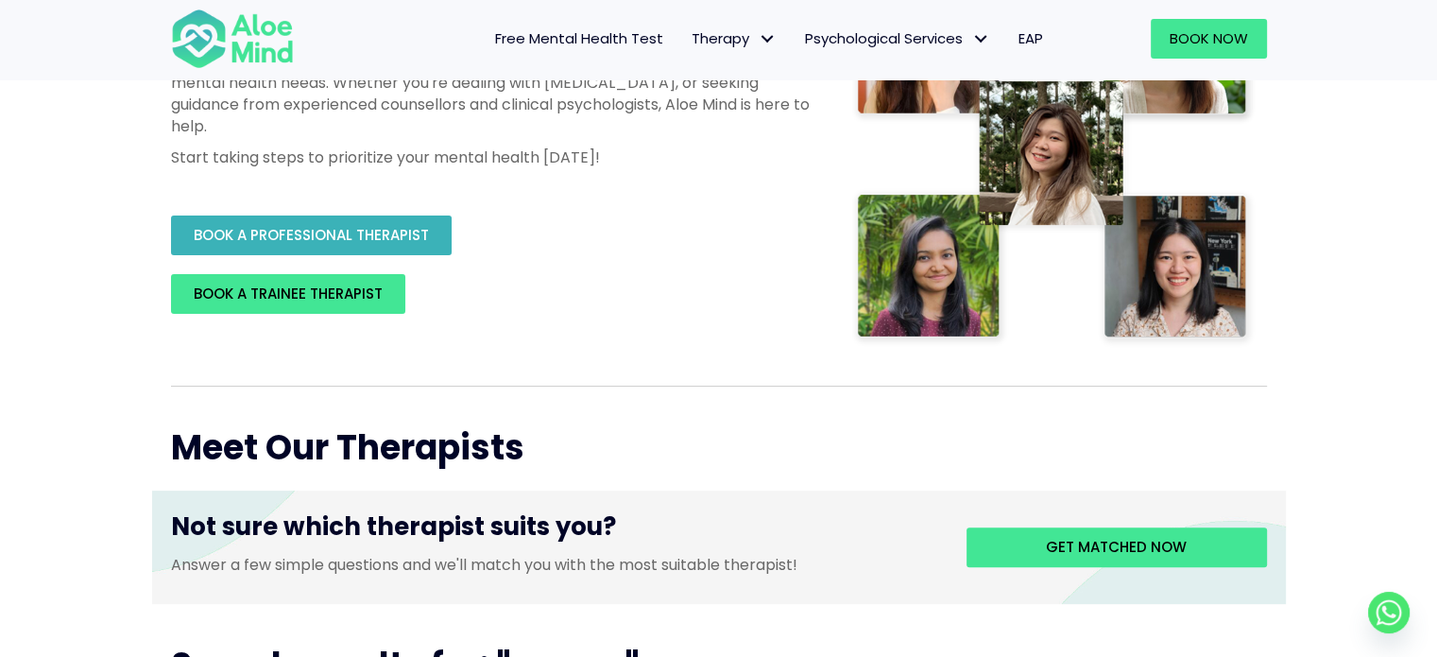 The image size is (1437, 657). I want to click on a: EAP, so click(1031, 39).